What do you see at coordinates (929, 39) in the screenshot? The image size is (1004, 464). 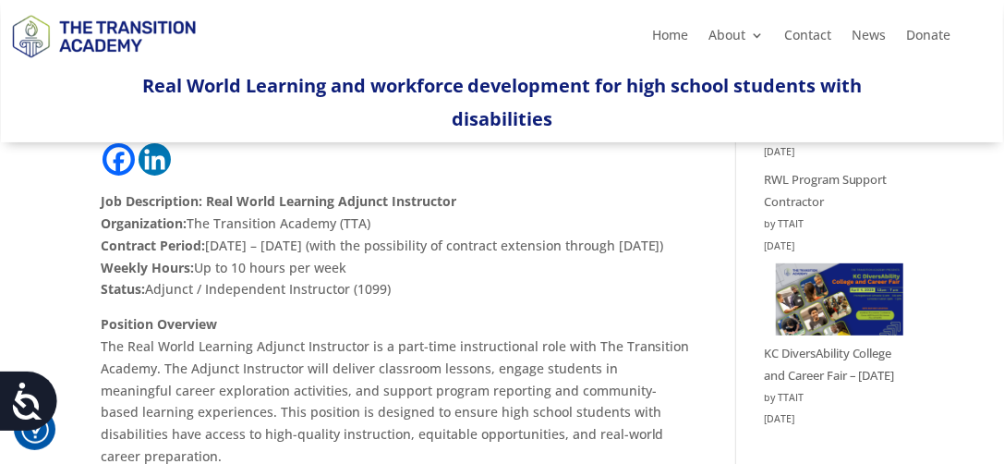 I see `a: Donate` at bounding box center [929, 39].